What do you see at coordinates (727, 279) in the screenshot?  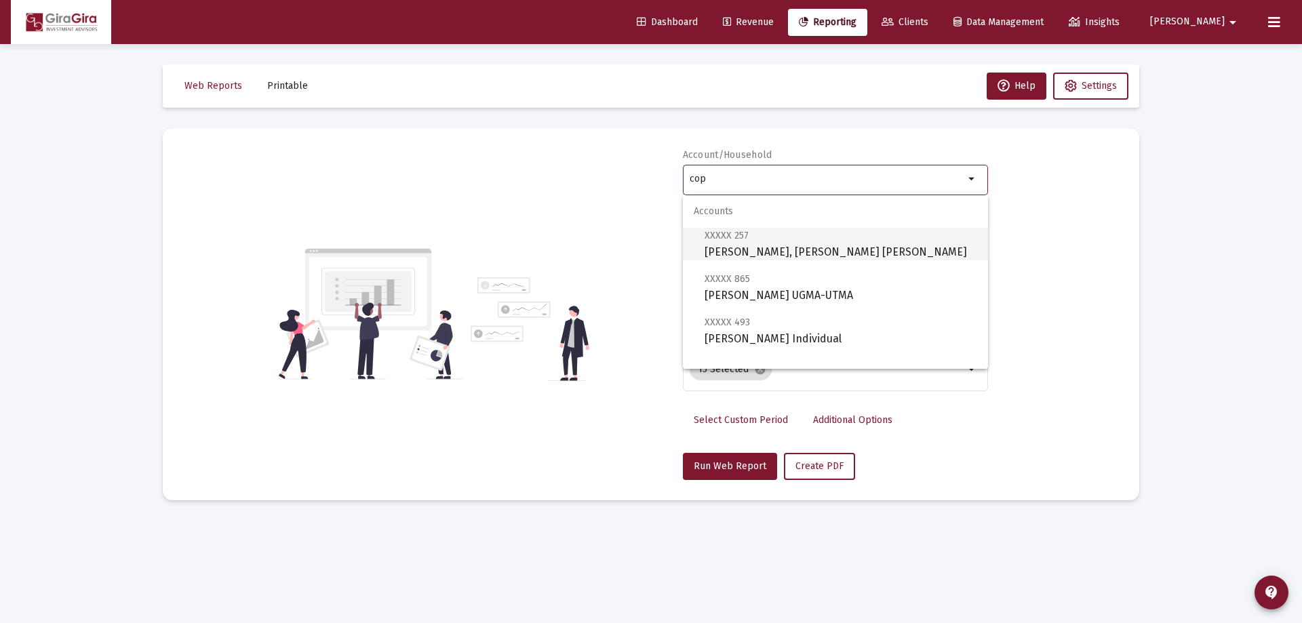 I see `span: XXXXX 865` at bounding box center [727, 279].